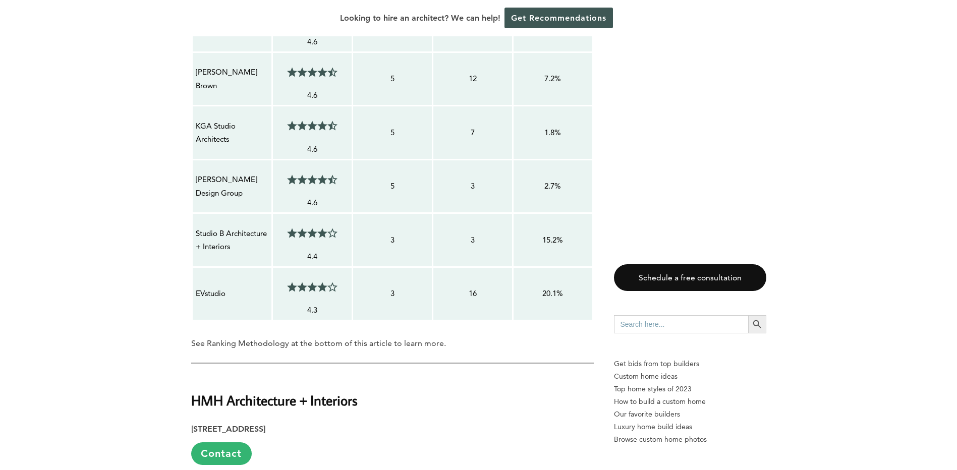  Describe the element at coordinates (690, 376) in the screenshot. I see `p: Custom home ideas` at that location.